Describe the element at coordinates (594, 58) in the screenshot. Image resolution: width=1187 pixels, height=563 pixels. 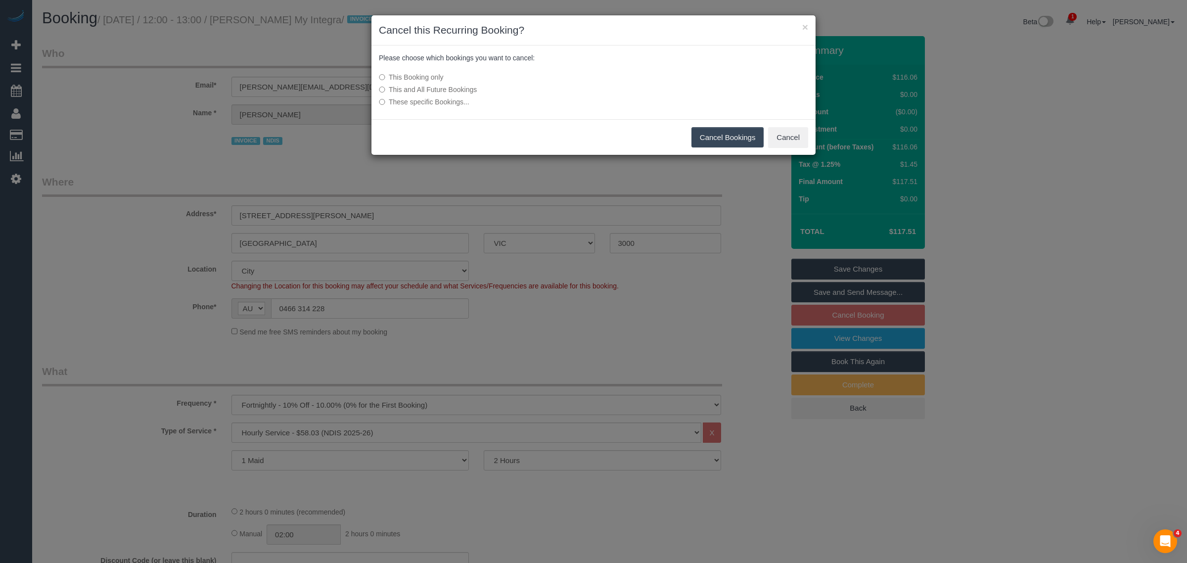
I see `p: Please choose which bookings you want to cancel:` at that location.